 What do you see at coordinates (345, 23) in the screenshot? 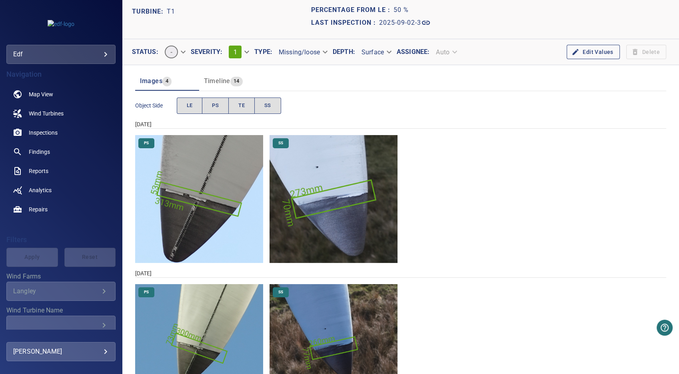
I see `p: Last Inspection :` at bounding box center [345, 23].